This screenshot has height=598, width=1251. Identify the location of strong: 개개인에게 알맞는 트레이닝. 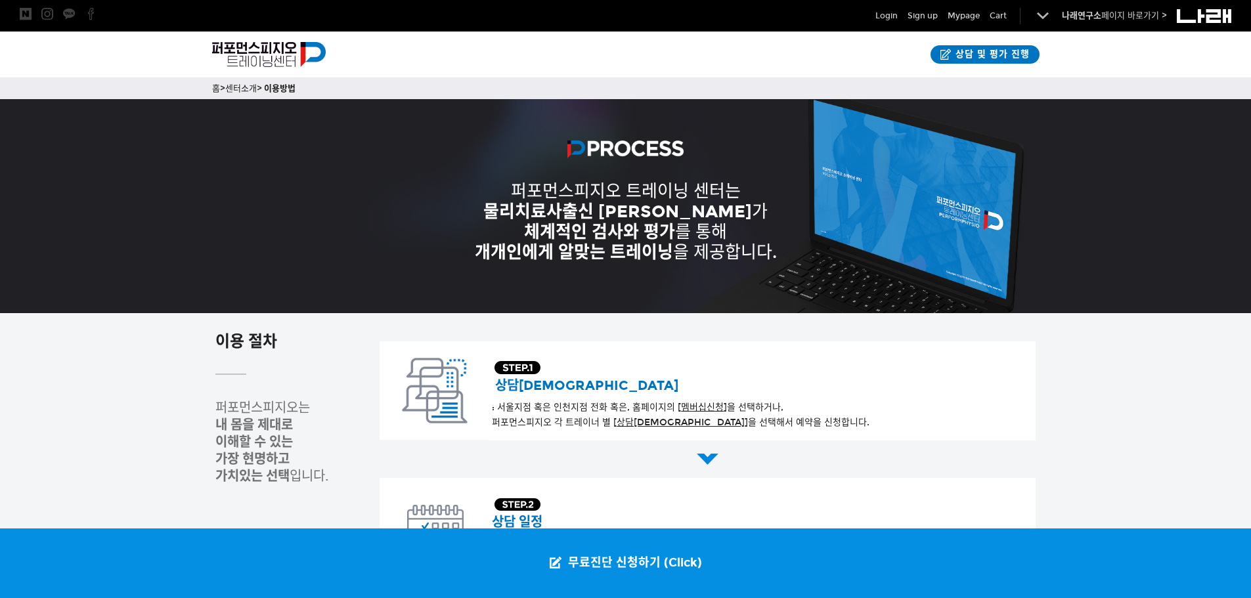
(574, 252).